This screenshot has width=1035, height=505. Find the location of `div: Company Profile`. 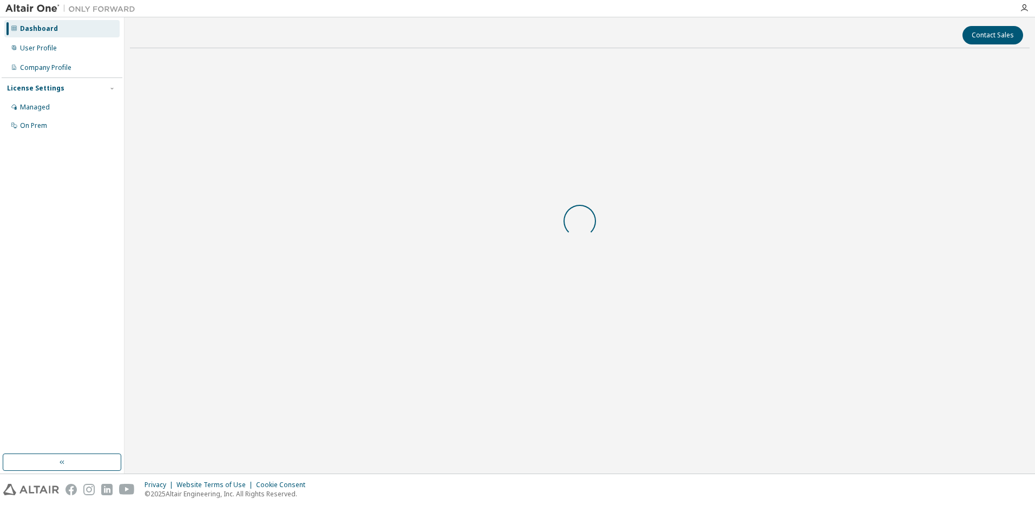

div: Company Profile is located at coordinates (45, 68).